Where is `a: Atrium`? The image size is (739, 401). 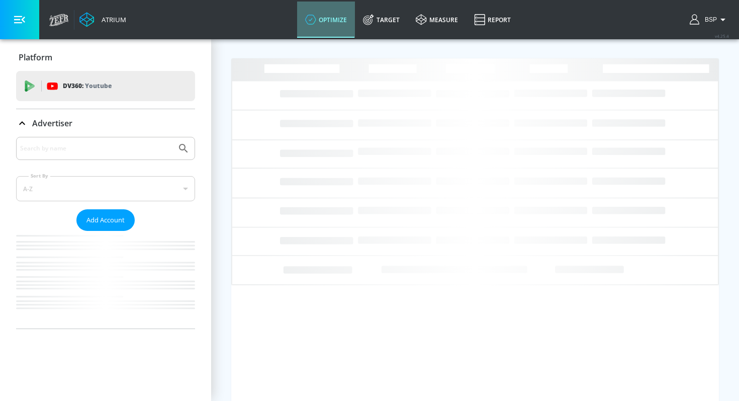 a: Atrium is located at coordinates (103, 20).